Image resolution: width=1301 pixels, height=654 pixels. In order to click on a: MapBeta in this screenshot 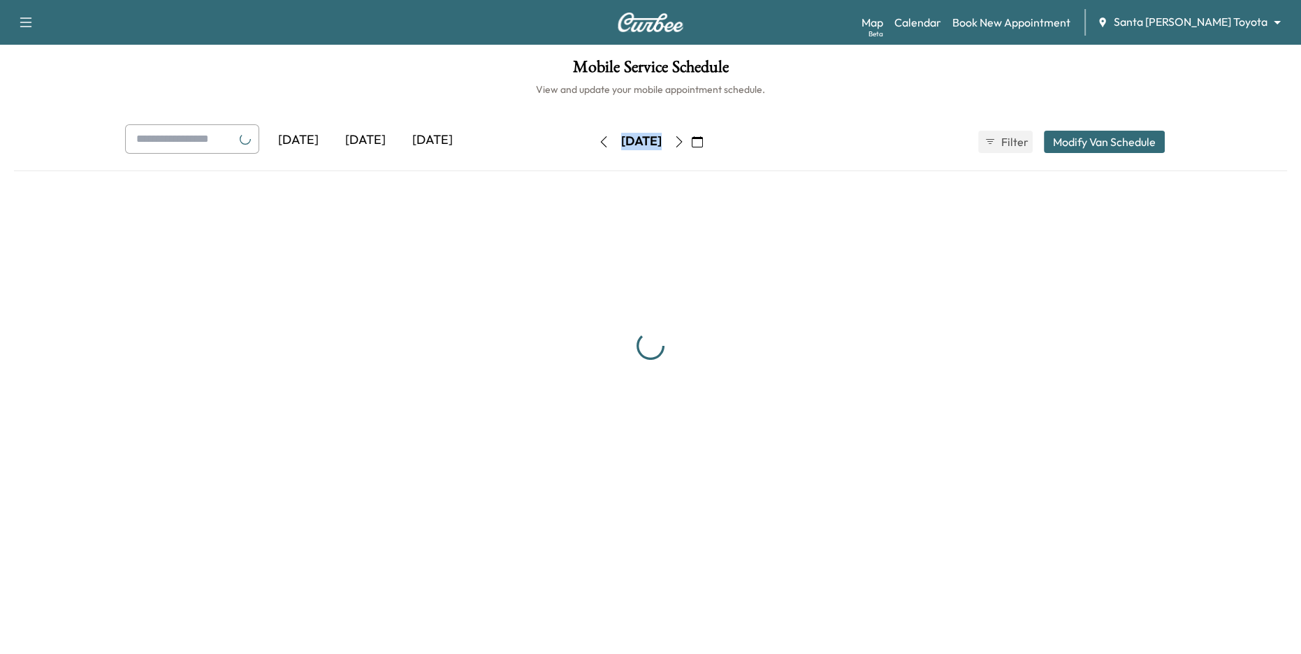, I will do `click(872, 22)`.